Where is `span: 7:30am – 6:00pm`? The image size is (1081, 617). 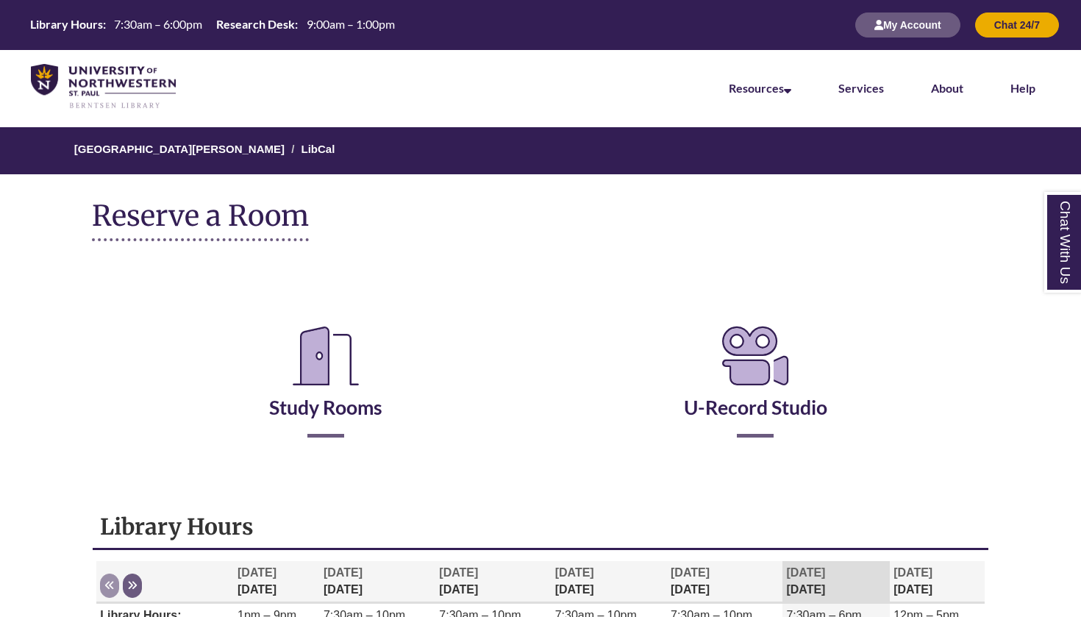 span: 7:30am – 6:00pm is located at coordinates (158, 24).